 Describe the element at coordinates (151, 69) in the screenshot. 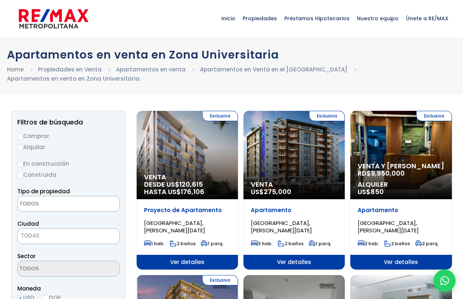

I see `a: Apartamentos en venta` at that location.